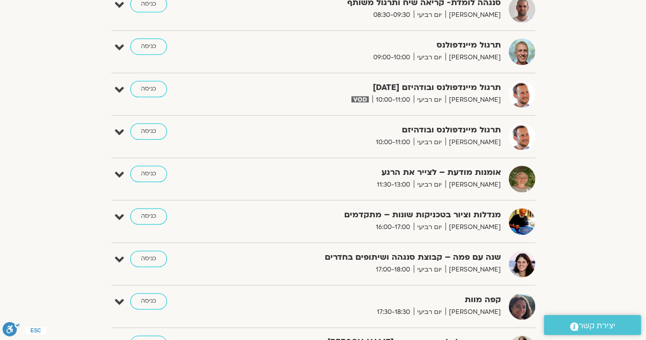 The height and width of the screenshot is (340, 646). Describe the element at coordinates (392, 15) in the screenshot. I see `span: 08:30-09:30` at that location.